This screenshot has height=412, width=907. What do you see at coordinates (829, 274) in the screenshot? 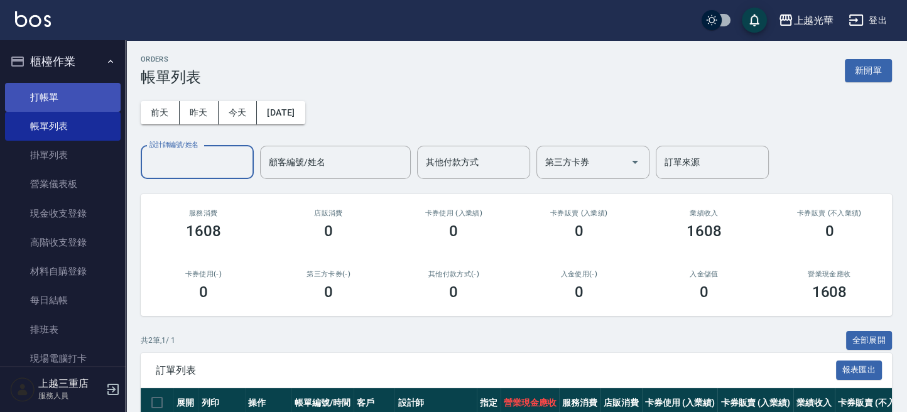
I see `h2: 營業現金應收` at bounding box center [829, 274].